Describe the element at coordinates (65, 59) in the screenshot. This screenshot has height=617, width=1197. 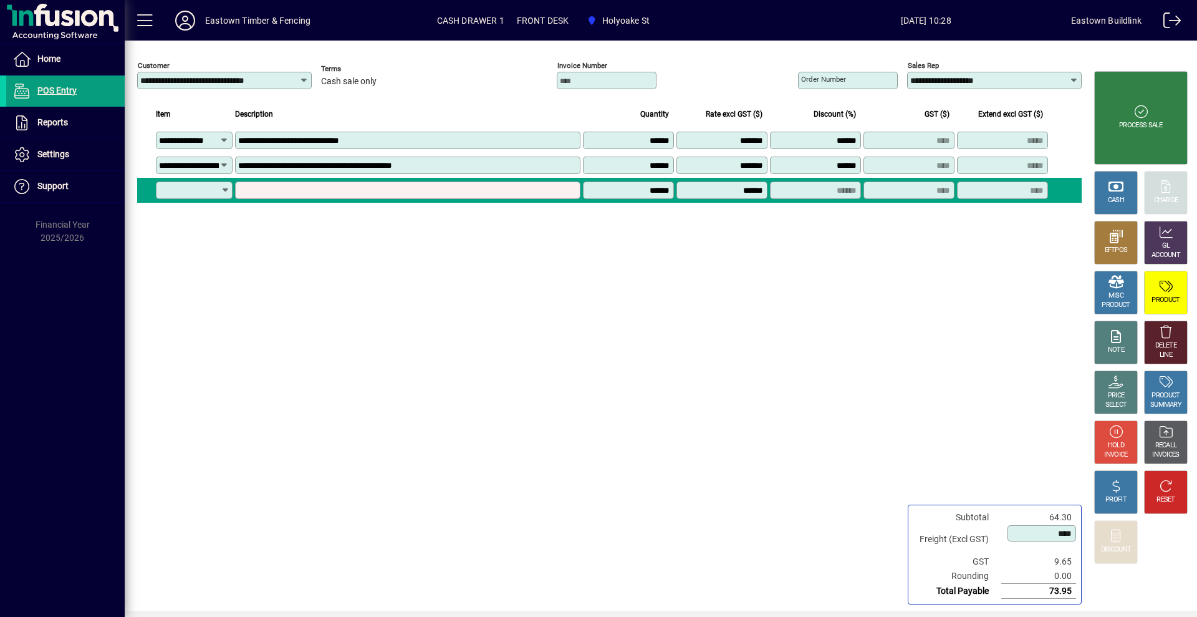
I see `a: Home` at that location.